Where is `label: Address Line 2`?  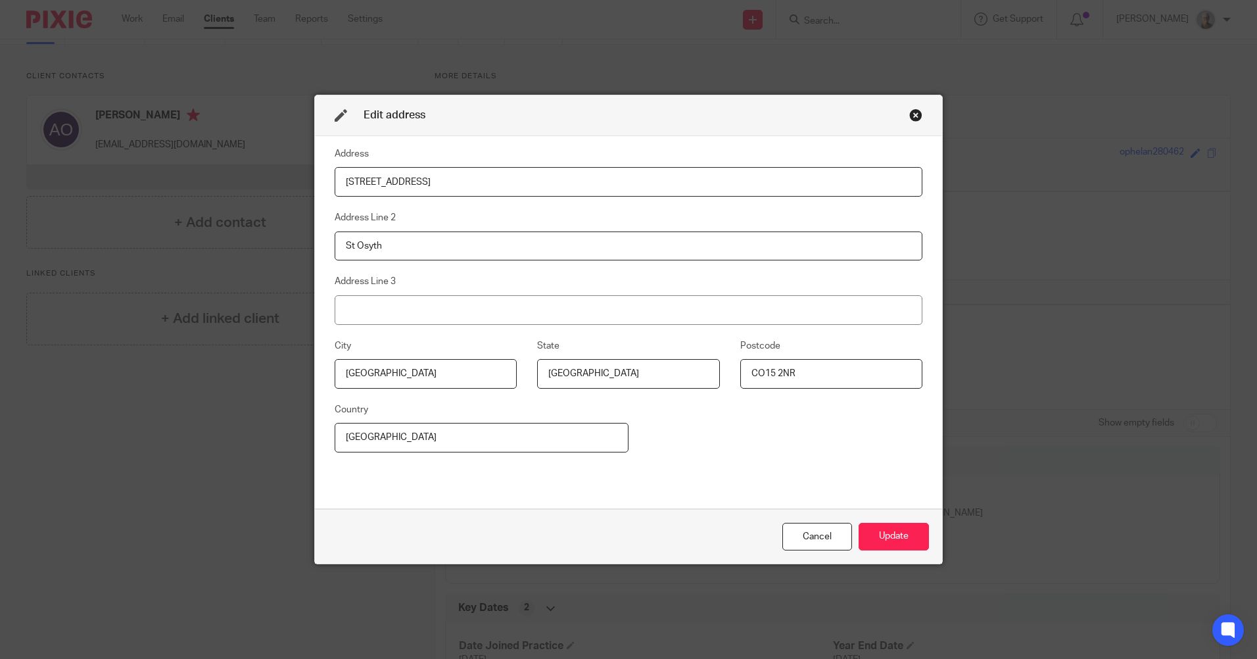
label: Address Line 2 is located at coordinates (365, 218).